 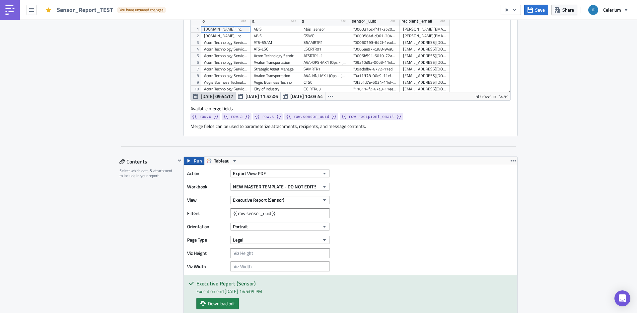 I want to click on div: "110114f2-67a3-11ee-9449-33789053081d", so click(x=375, y=89).